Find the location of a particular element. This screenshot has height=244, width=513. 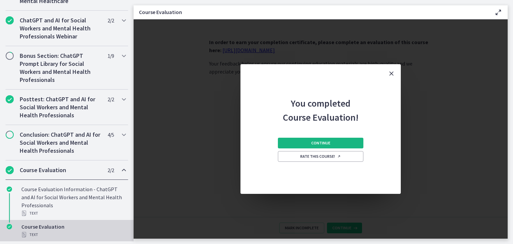

h2: You completed Course Evaluation! is located at coordinates (321, 104).